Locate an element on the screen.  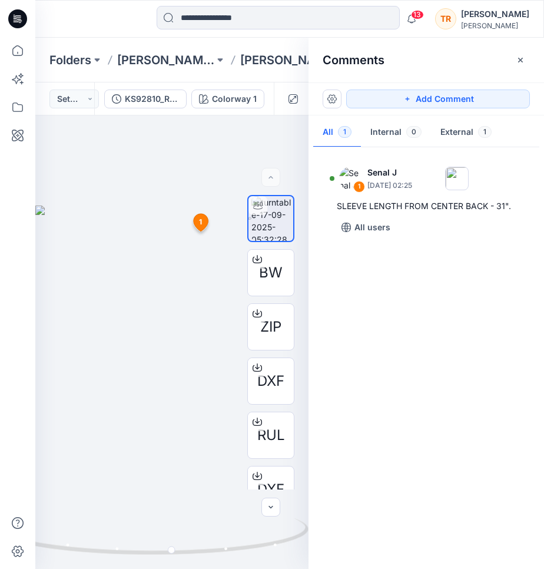
span: RUL is located at coordinates (271, 435).